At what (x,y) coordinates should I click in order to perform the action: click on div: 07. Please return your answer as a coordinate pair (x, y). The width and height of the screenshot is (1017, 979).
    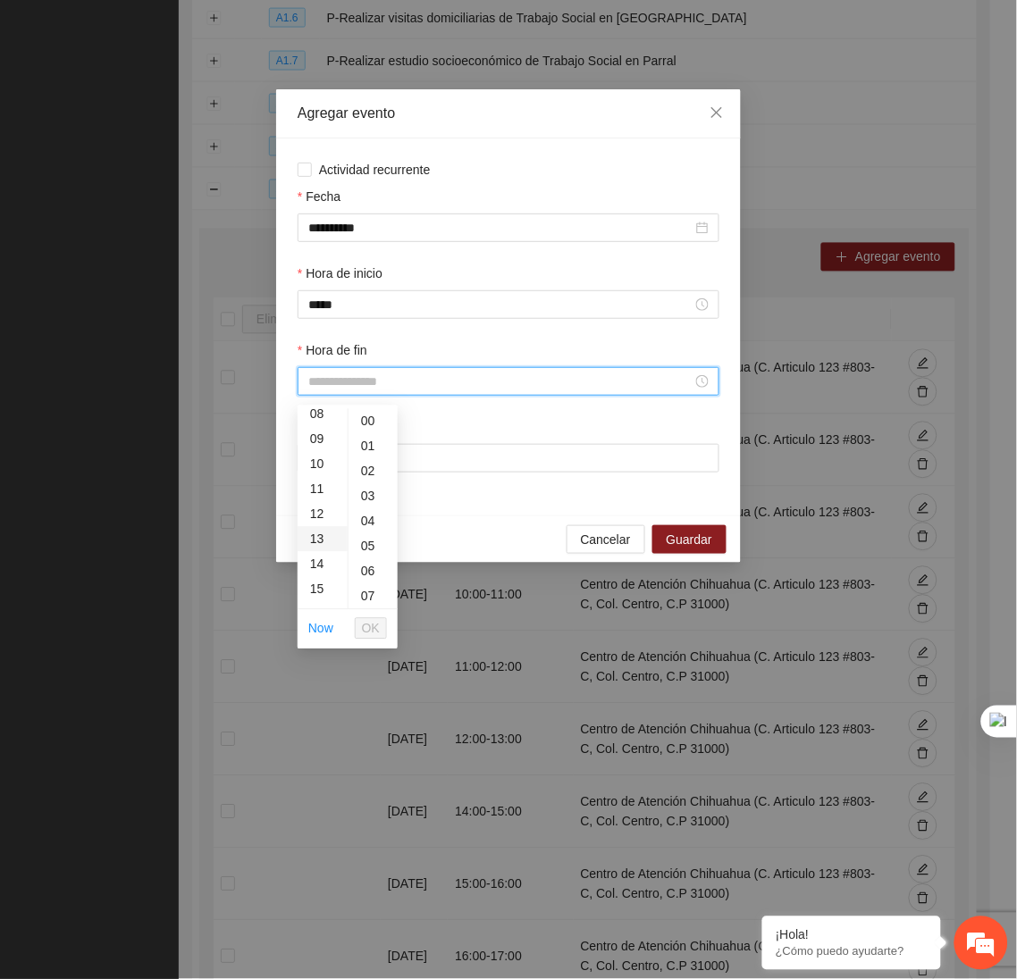
    Looking at the image, I should click on (373, 597).